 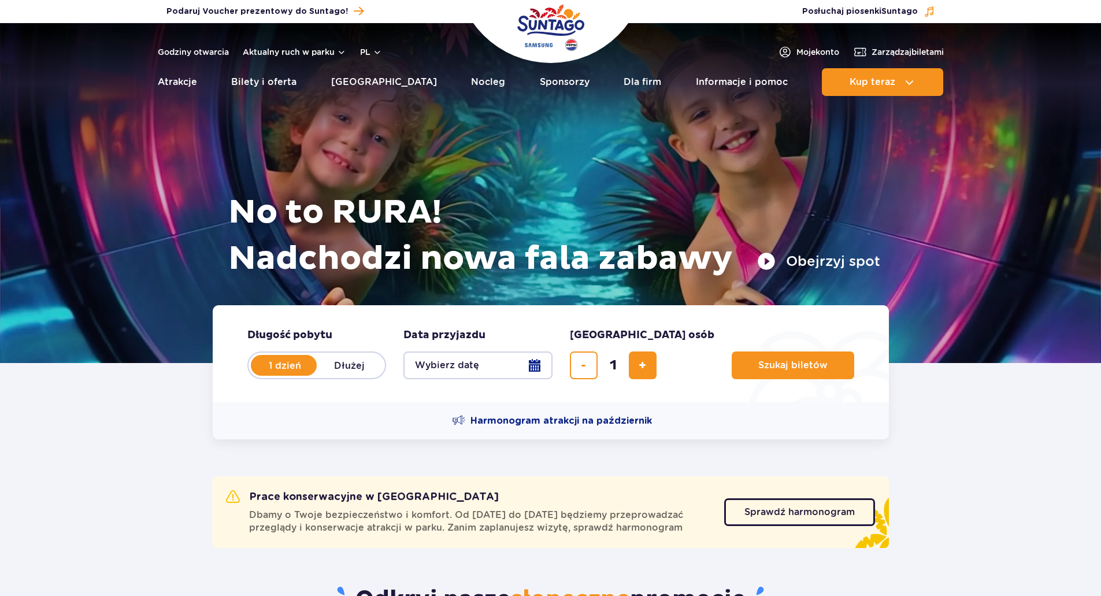 What do you see at coordinates (899, 52) in the screenshot?
I see `a: Zarządzajbiletami` at bounding box center [899, 52].